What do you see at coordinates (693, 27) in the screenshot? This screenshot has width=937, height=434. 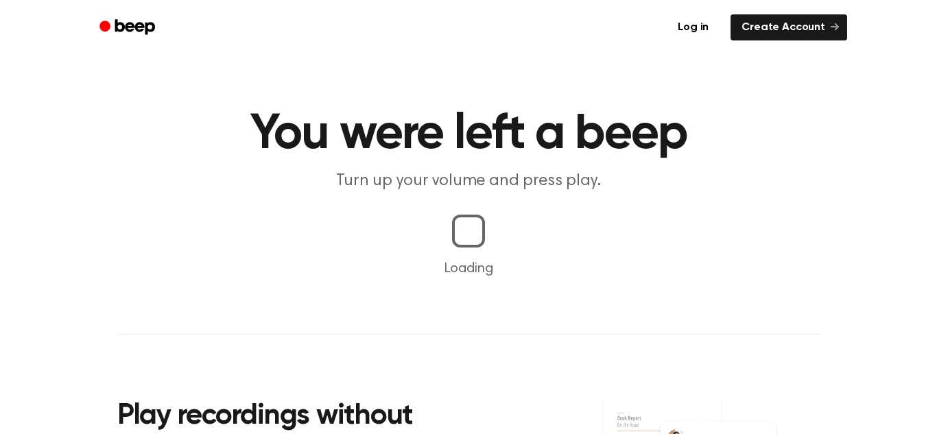 I see `a: Log in` at bounding box center [693, 27].